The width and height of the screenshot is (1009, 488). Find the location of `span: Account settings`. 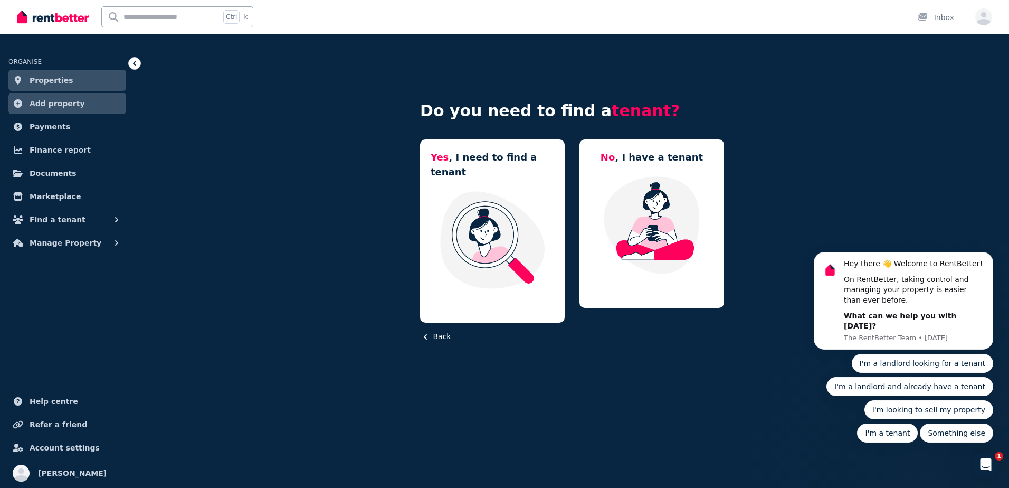

span: Account settings is located at coordinates (64, 448).